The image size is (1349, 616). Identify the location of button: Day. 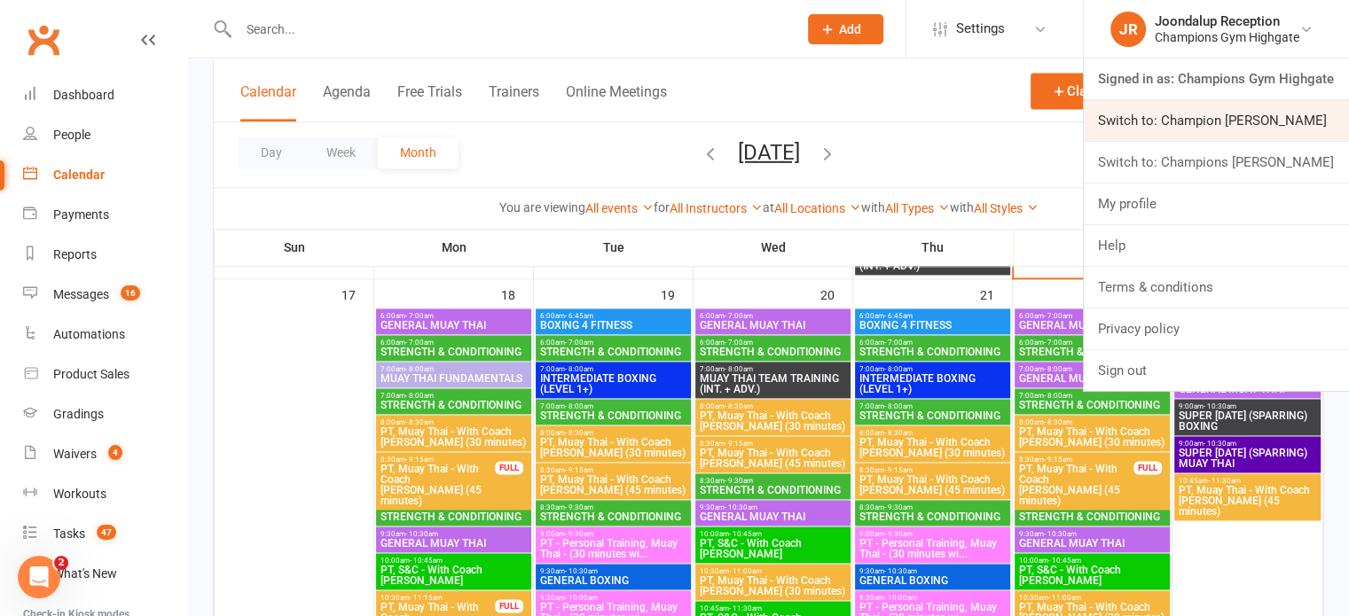
(271, 153).